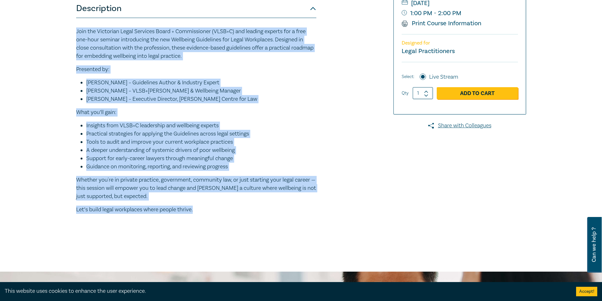  What do you see at coordinates (460, 43) in the screenshot?
I see `p: Designed for` at bounding box center [460, 43].